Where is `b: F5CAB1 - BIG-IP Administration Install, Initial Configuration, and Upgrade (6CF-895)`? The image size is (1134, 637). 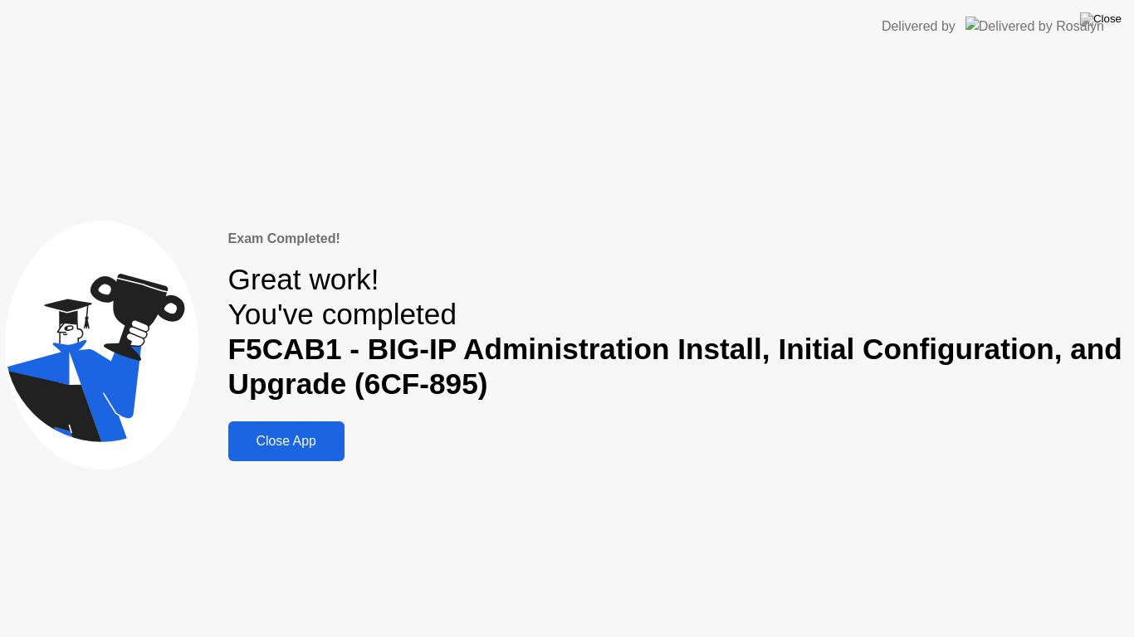 b: F5CAB1 - BIG-IP Administration Install, Initial Configuration, and Upgrade (6CF-895) is located at coordinates (675, 366).